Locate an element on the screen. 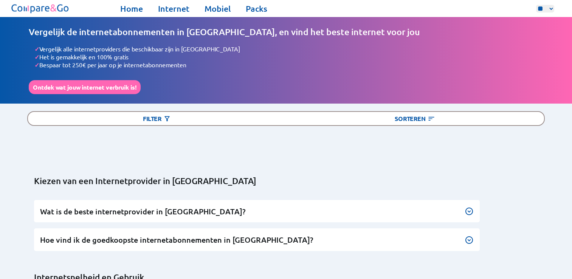  a: Packs is located at coordinates (256, 9).